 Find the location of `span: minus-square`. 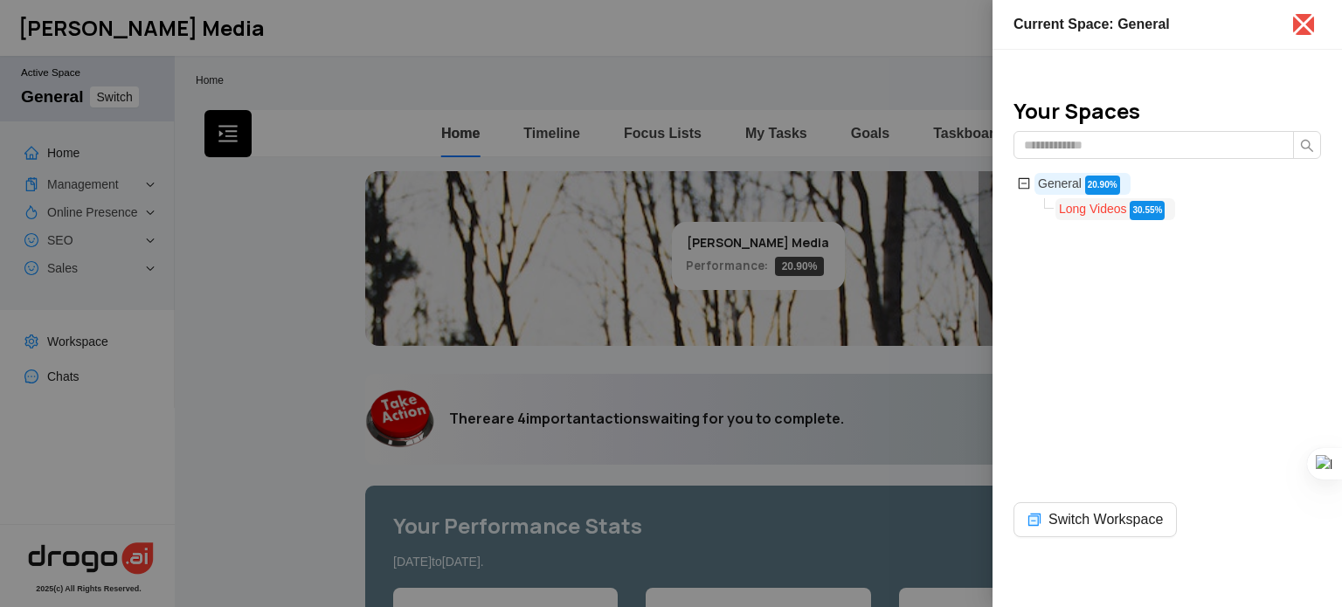

span: minus-square is located at coordinates (1024, 184).